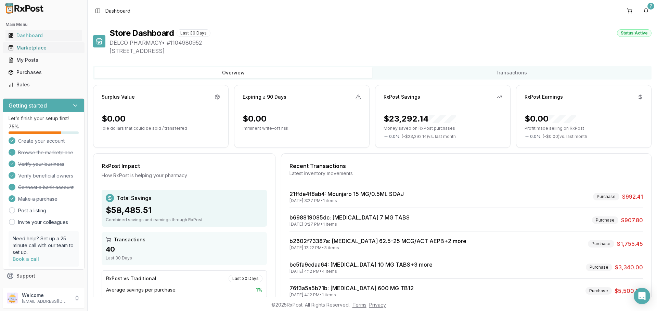 The height and width of the screenshot is (311, 657). Describe the element at coordinates (45, 153) in the screenshot. I see `span: Browse the marketplace` at that location.